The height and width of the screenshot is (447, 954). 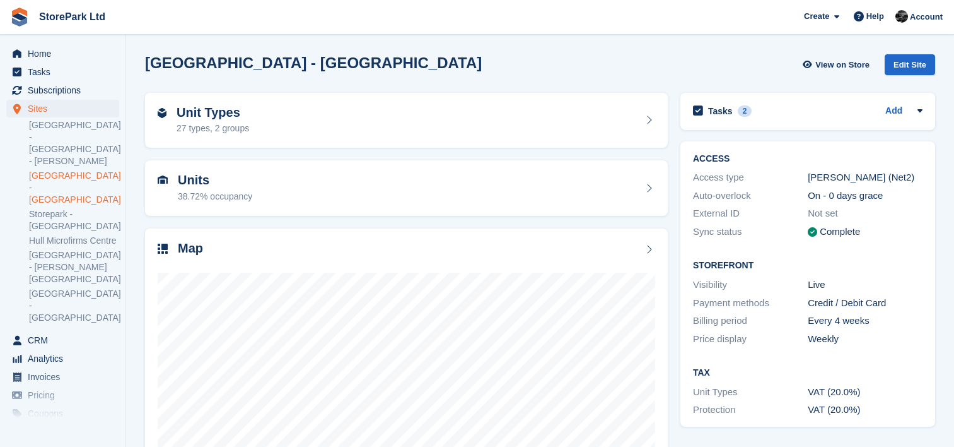 I want to click on div: 2, so click(x=745, y=111).